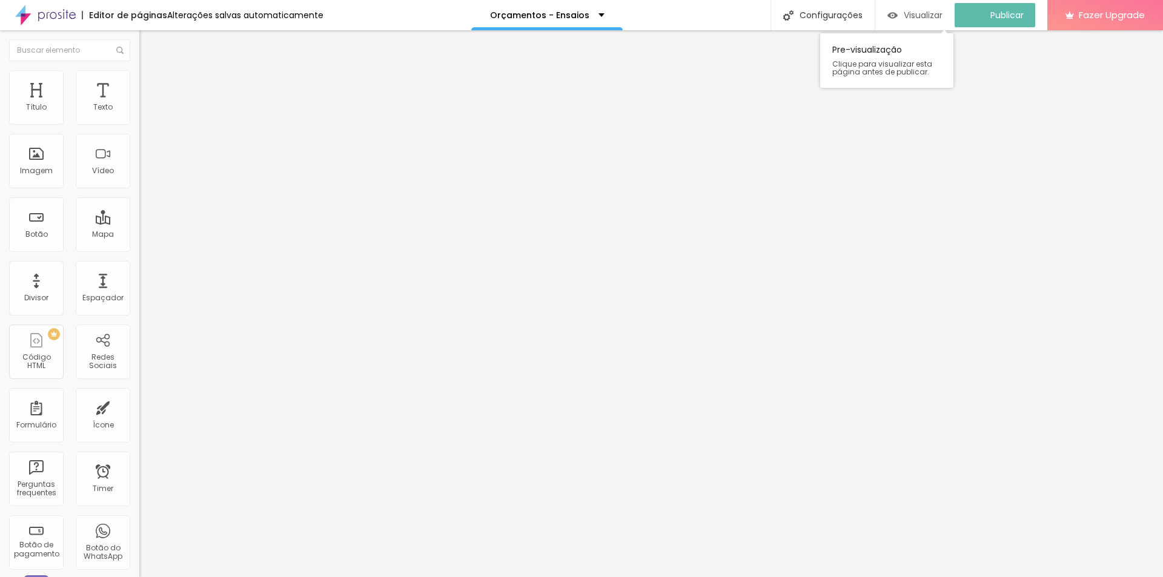 This screenshot has height=577, width=1163. What do you see at coordinates (36, 234) in the screenshot?
I see `div: Botão` at bounding box center [36, 234].